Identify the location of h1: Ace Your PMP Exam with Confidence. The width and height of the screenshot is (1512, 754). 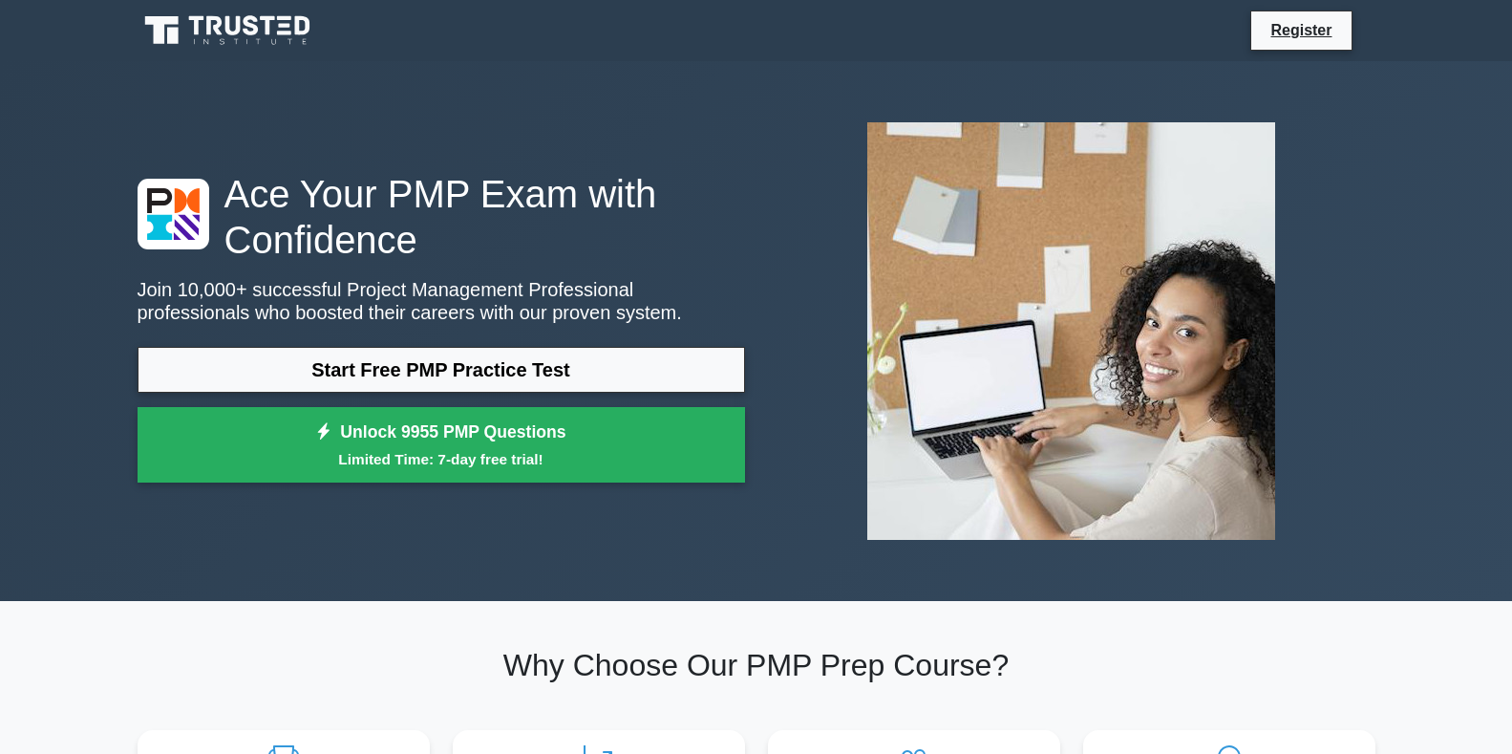
(441, 217).